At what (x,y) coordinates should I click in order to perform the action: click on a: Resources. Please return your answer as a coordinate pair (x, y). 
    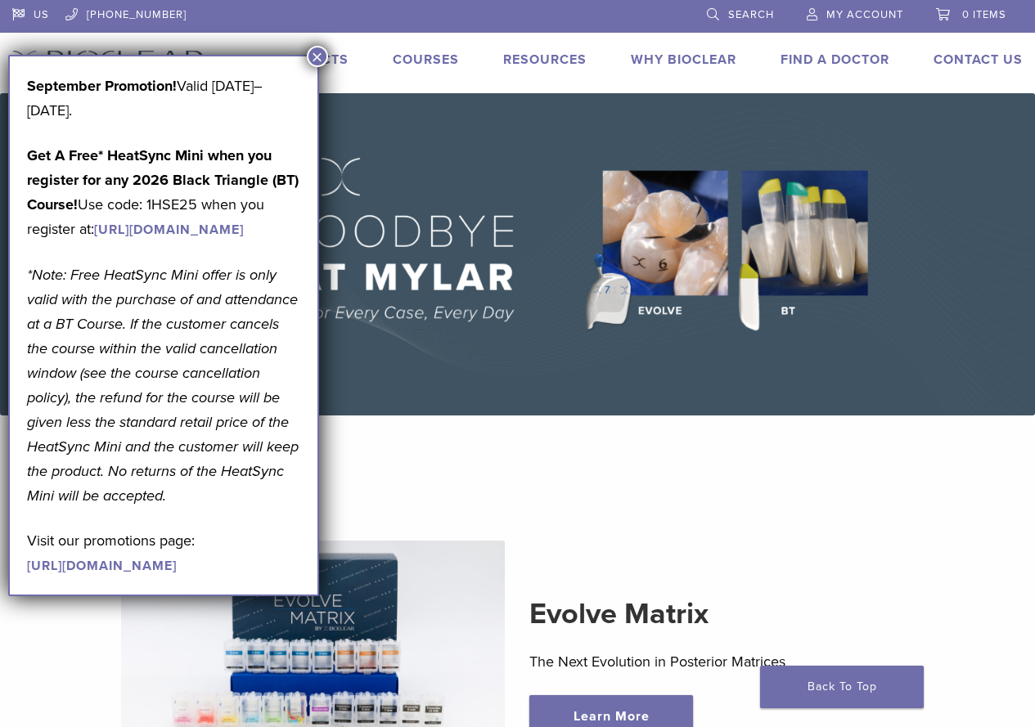
    Looking at the image, I should click on (545, 60).